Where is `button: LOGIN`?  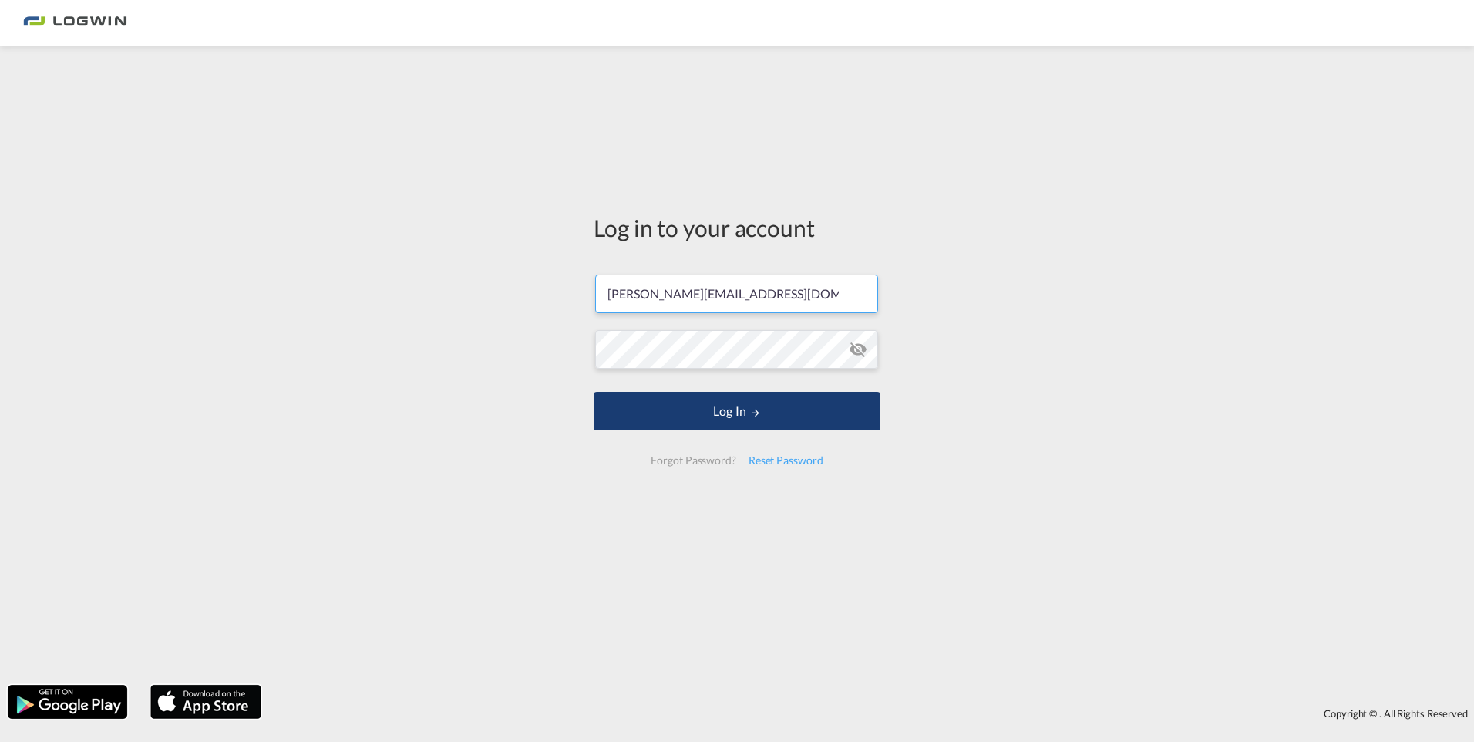 button: LOGIN is located at coordinates (737, 411).